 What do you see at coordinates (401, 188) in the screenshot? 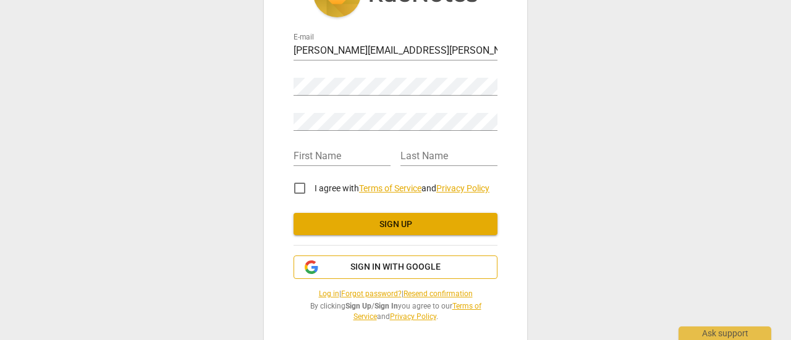
I see `span: I agree with and` at bounding box center [401, 188].